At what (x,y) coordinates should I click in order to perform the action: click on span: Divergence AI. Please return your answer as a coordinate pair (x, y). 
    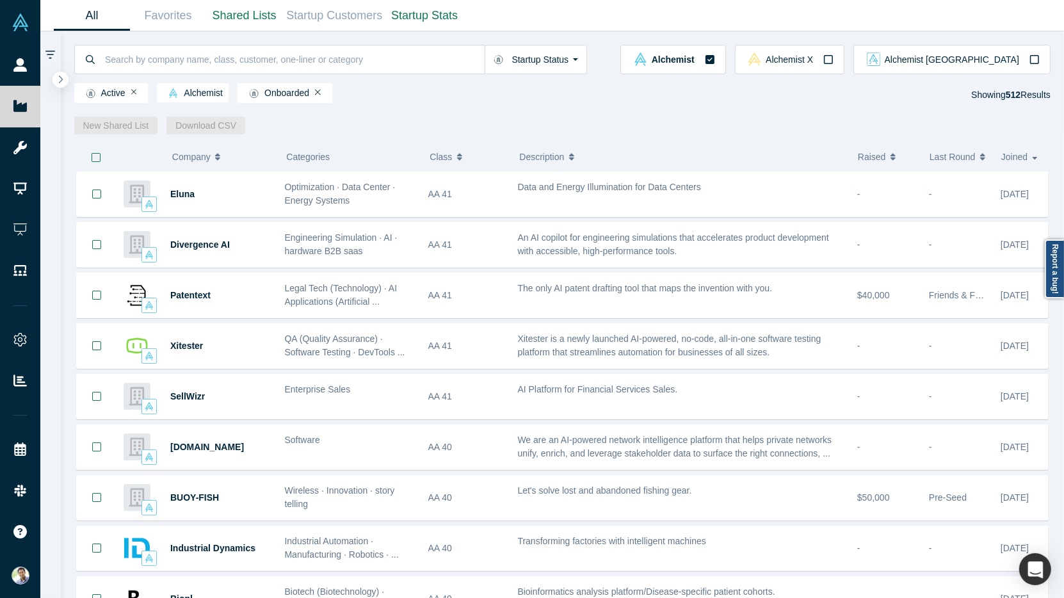
    Looking at the image, I should click on (200, 245).